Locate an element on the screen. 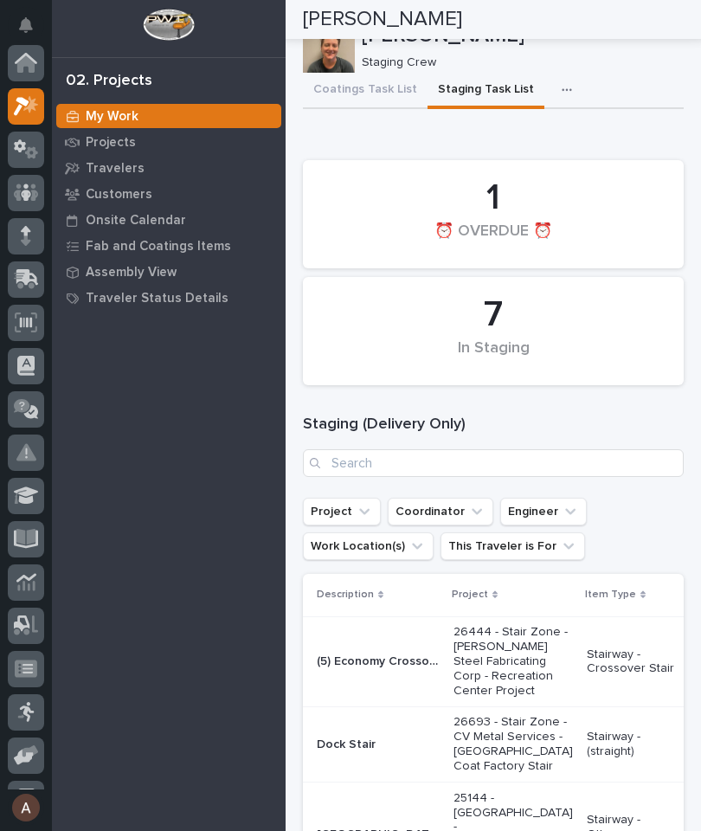 Image resolution: width=701 pixels, height=831 pixels. div: In Staging is located at coordinates (493, 357).